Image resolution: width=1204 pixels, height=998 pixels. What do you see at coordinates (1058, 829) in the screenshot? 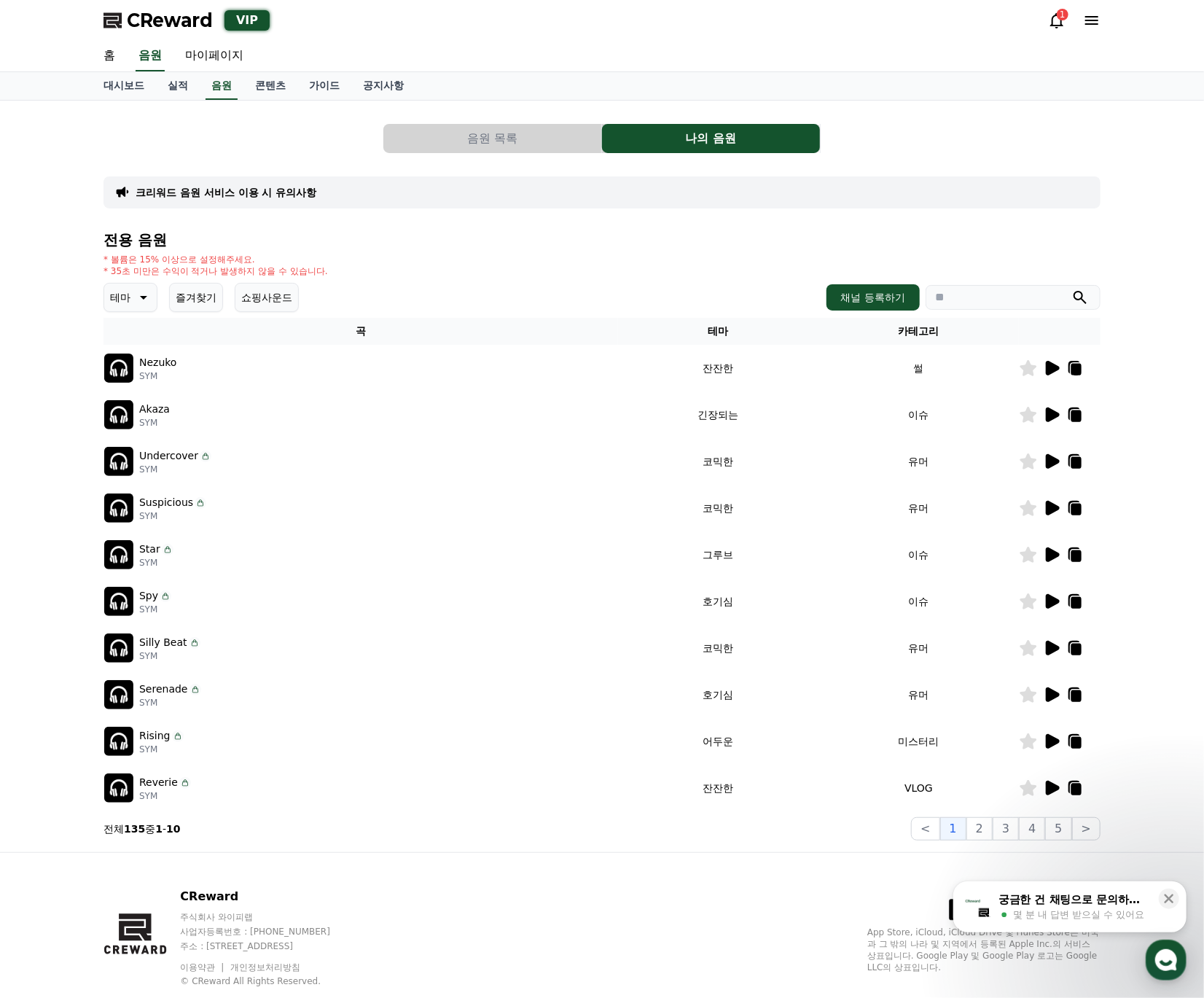
I see `button: 5` at bounding box center [1058, 829].